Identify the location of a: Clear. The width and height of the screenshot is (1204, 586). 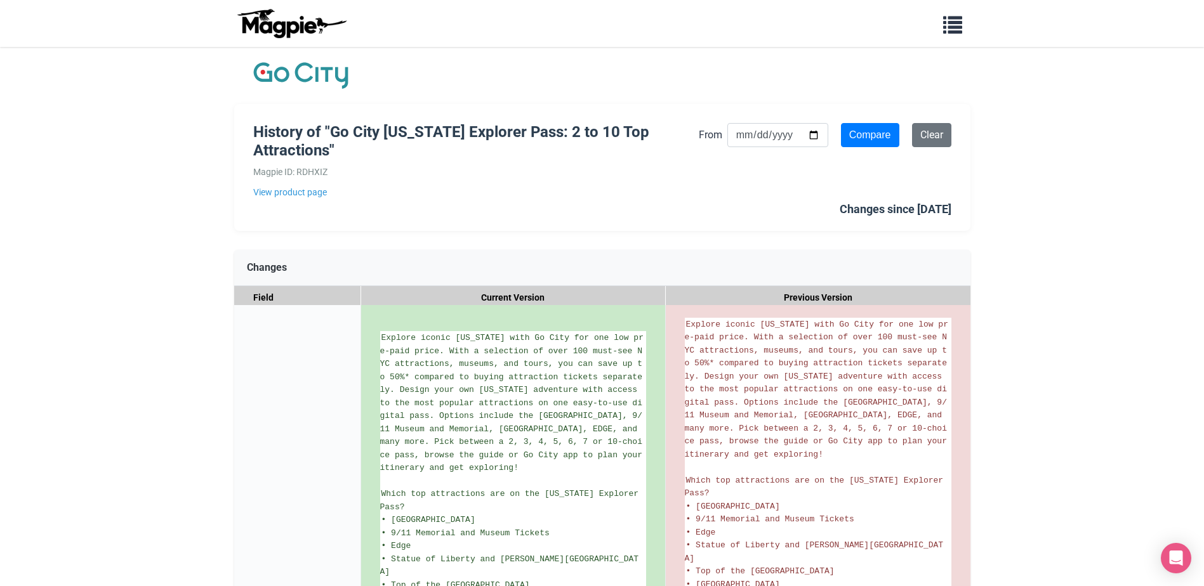
(931, 135).